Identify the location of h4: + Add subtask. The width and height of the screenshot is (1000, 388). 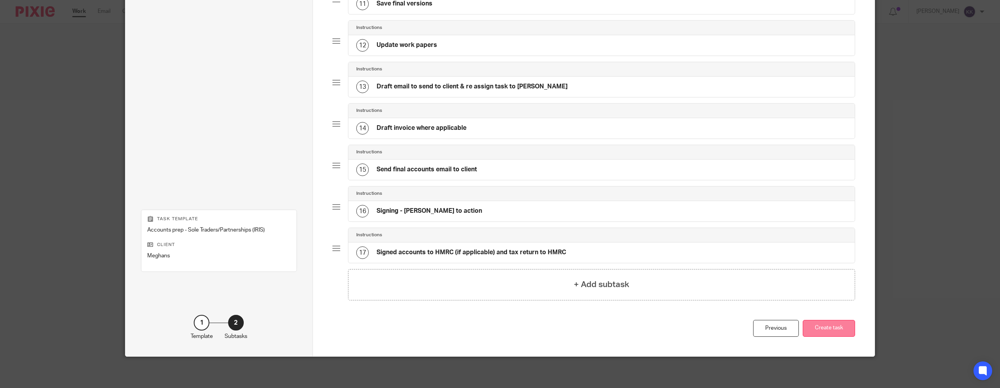
(602, 284).